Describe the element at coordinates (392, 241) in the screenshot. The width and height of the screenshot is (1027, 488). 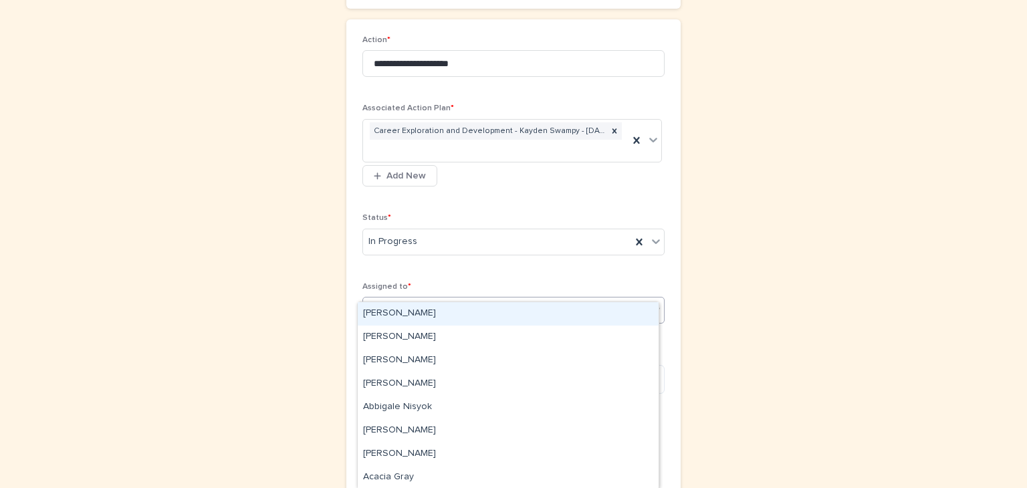
I see `span: In Progress` at that location.